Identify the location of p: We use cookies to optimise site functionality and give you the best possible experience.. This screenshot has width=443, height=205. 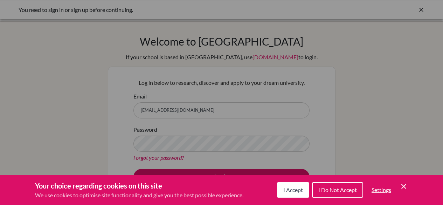
(139, 195).